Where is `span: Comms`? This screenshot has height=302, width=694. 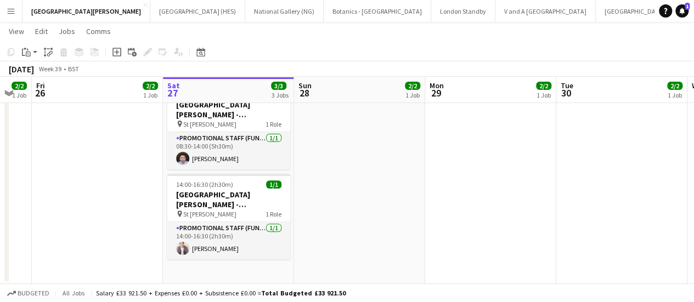
span: Comms is located at coordinates (98, 31).